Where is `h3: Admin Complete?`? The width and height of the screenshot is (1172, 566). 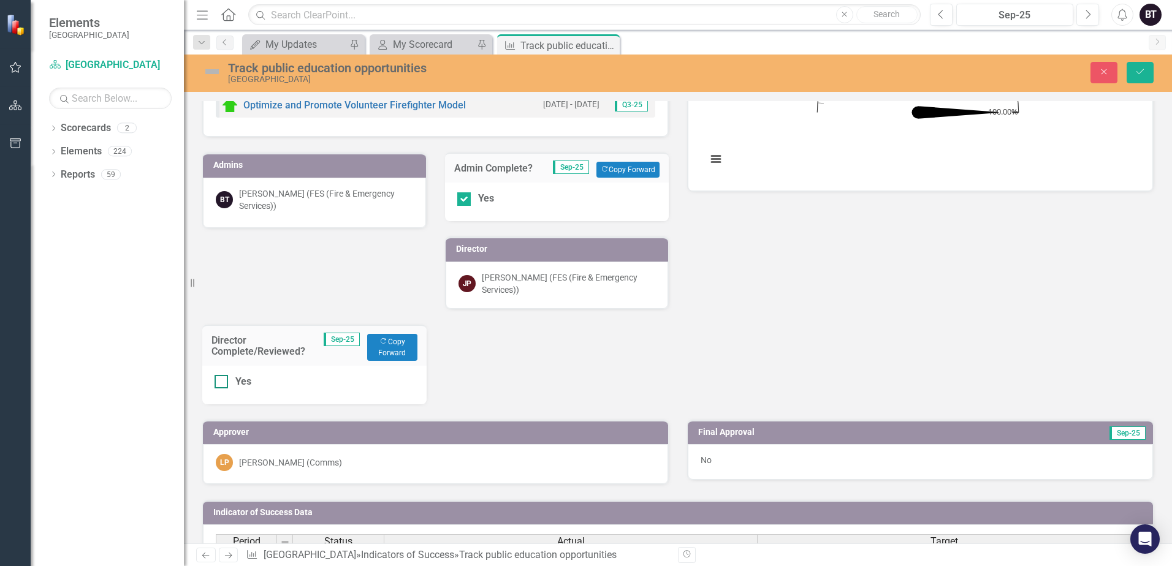 h3: Admin Complete? is located at coordinates (498, 169).